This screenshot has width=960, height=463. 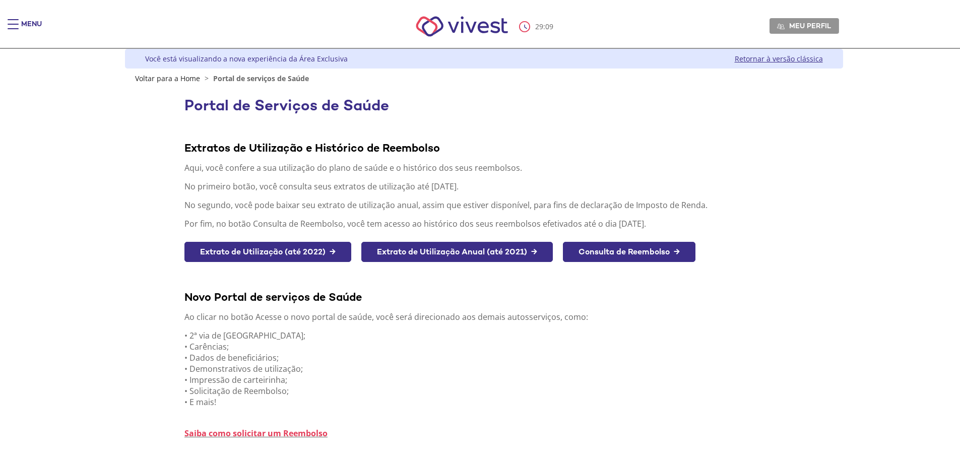 What do you see at coordinates (256, 433) in the screenshot?
I see `a: Saiba como solicitar um Reembolso` at bounding box center [256, 433].